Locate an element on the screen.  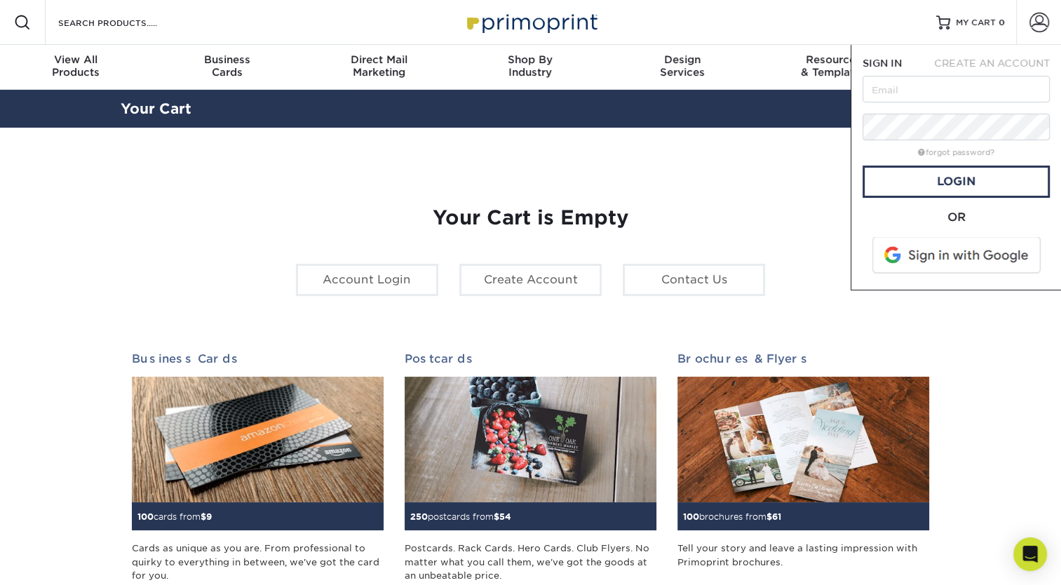
div: Tell your story and leave a lasting impression with Primoprint brochures. is located at coordinates (803, 562).